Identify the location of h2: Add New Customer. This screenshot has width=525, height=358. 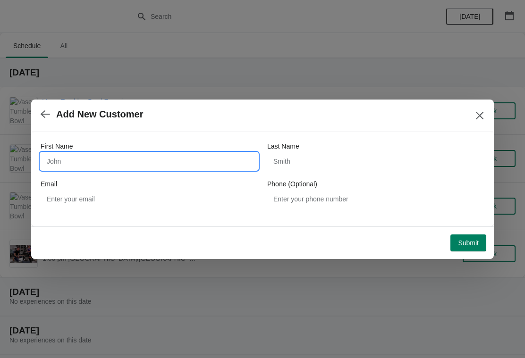
(100, 114).